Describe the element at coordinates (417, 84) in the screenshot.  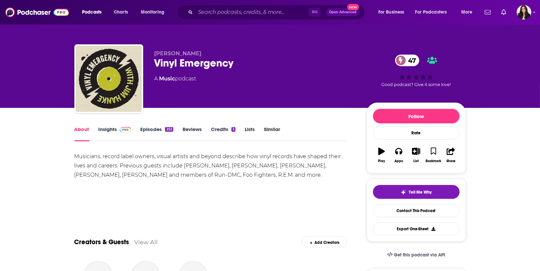
I see `span: Good podcast? Give it some love!` at that location.